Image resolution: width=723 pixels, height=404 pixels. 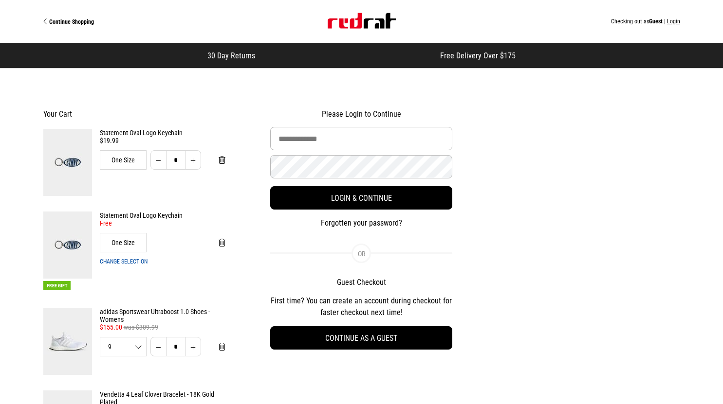 I want to click on img: adidas Sportswear Ultraboost 1.0 Shoes - Womens, so click(x=68, y=342).